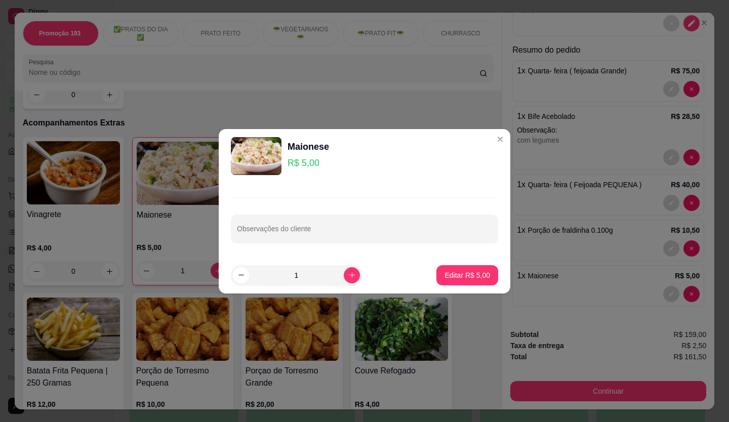 This screenshot has width=729, height=422. What do you see at coordinates (256, 156) in the screenshot?
I see `img: product-image` at bounding box center [256, 156].